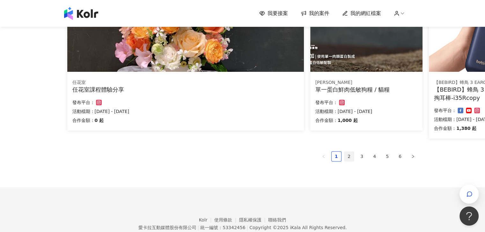 The width and height of the screenshot is (485, 232). Describe the element at coordinates (375, 156) in the screenshot. I see `li: 4` at that location.